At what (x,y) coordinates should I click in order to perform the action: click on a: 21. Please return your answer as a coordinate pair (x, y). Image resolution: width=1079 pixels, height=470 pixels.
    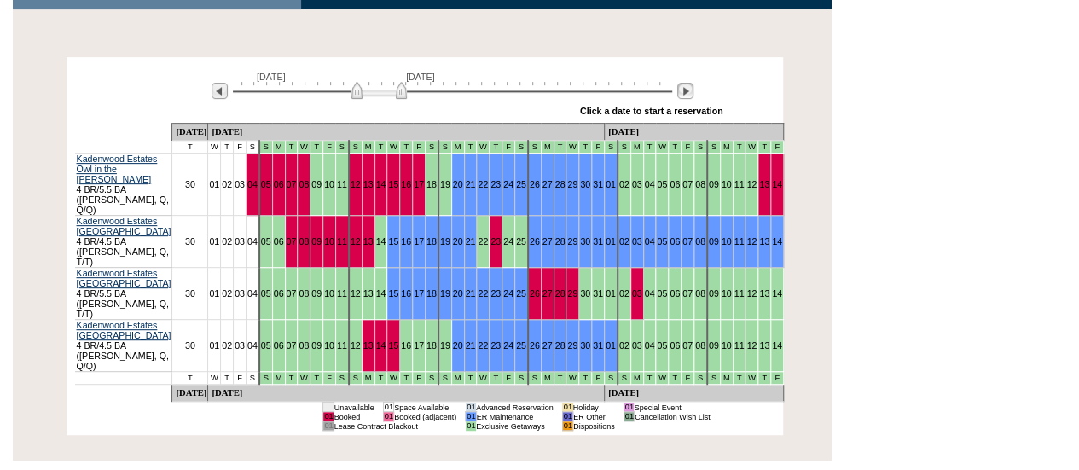
    Looking at the image, I should click on (471, 241).